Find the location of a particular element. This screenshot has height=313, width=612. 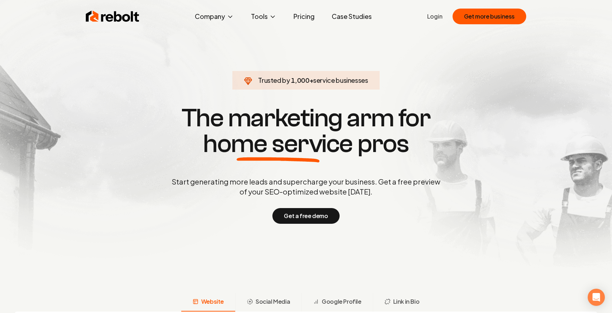

img: Rebolt Logo is located at coordinates (113, 16).